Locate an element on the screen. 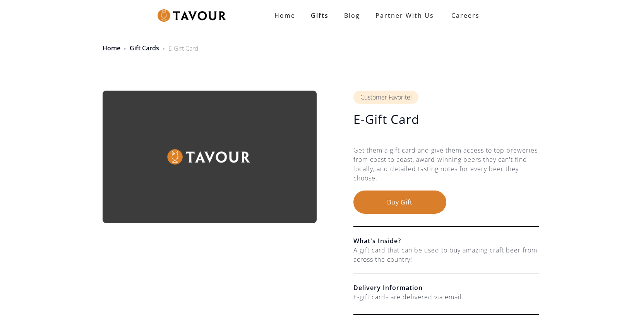  button: Buy Gift is located at coordinates (400, 202).